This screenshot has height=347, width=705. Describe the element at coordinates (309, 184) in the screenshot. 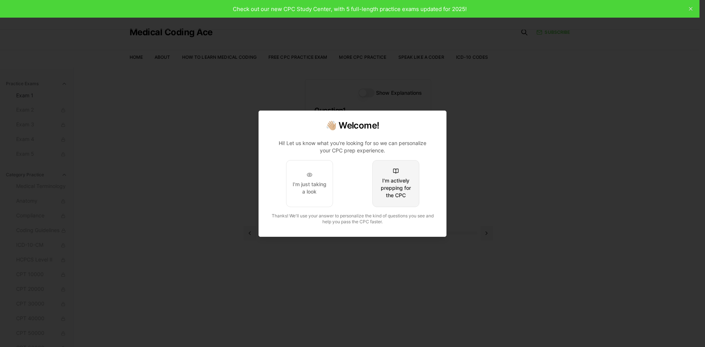

I see `button: I'm just taking a look` at that location.